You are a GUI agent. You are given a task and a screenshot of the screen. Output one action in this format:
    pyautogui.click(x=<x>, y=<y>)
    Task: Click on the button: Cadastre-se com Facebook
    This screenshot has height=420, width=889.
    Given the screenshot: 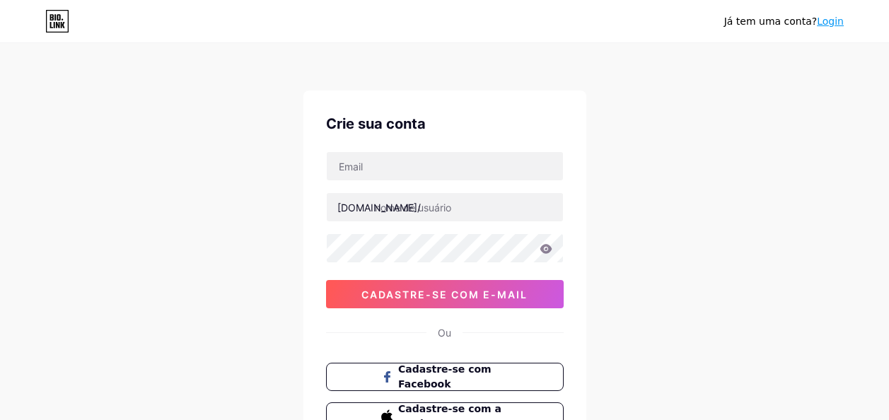 What is the action you would take?
    pyautogui.click(x=445, y=377)
    